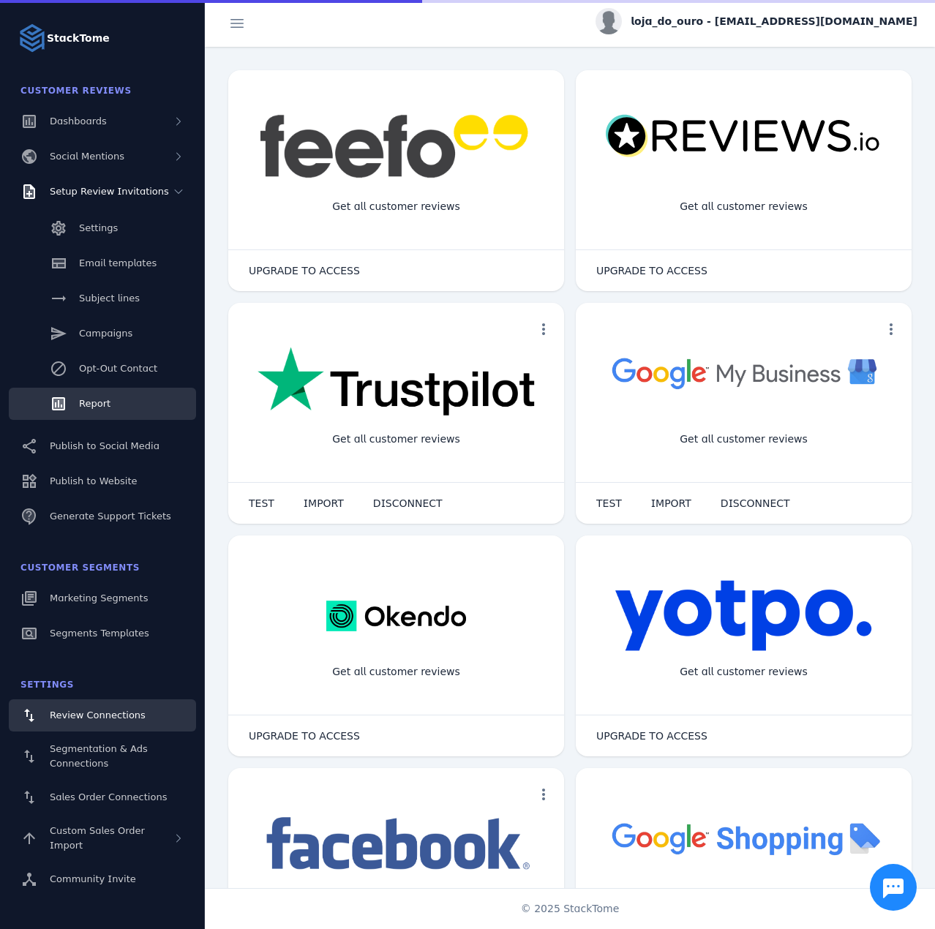  Describe the element at coordinates (102, 298) in the screenshot. I see `a: Subject lines` at that location.